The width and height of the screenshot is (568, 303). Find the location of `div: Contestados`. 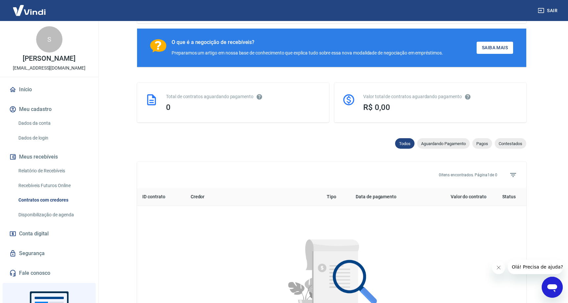

div: Contestados is located at coordinates (510, 144).